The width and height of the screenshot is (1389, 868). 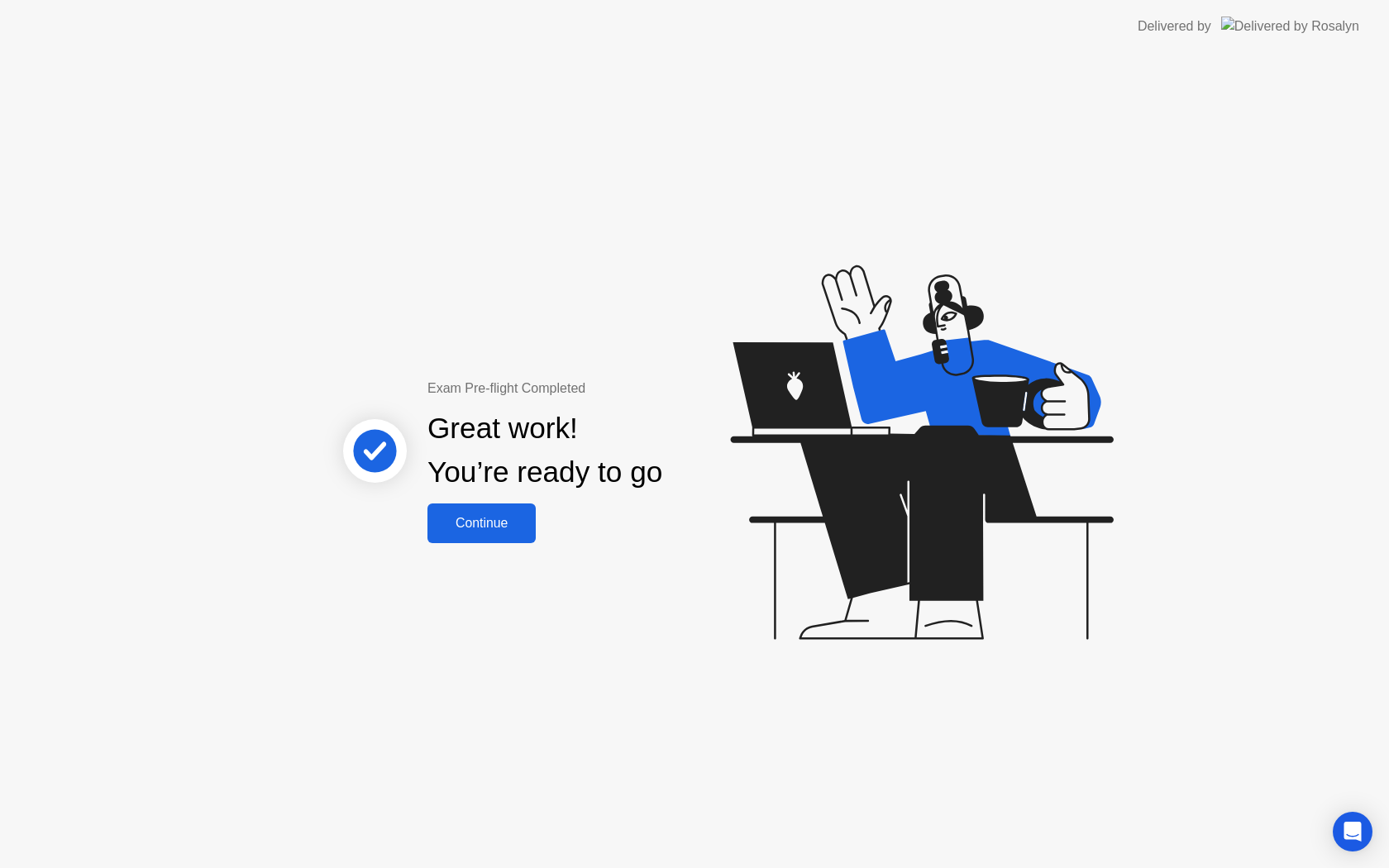 What do you see at coordinates (545, 451) in the screenshot?
I see `div: Great work! You’re ready to go` at bounding box center [545, 451].